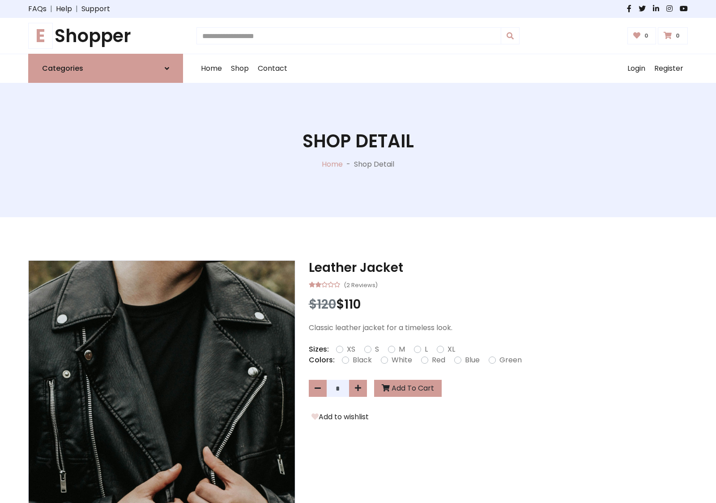 The image size is (716, 503). Describe the element at coordinates (498, 328) in the screenshot. I see `p: Classic leather jacket for a timeless look.` at that location.